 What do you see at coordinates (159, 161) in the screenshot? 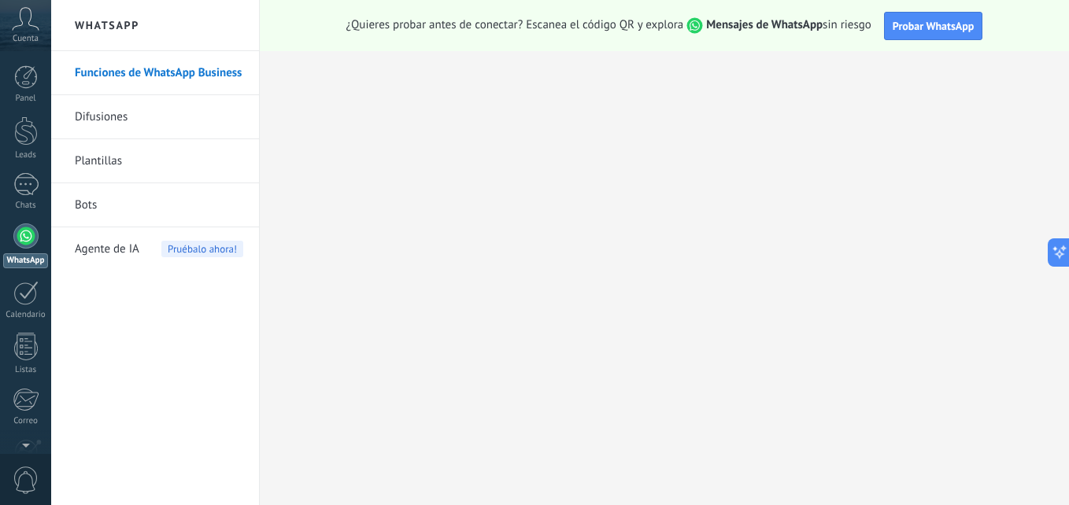
I see `a: Plantillas` at bounding box center [159, 161].